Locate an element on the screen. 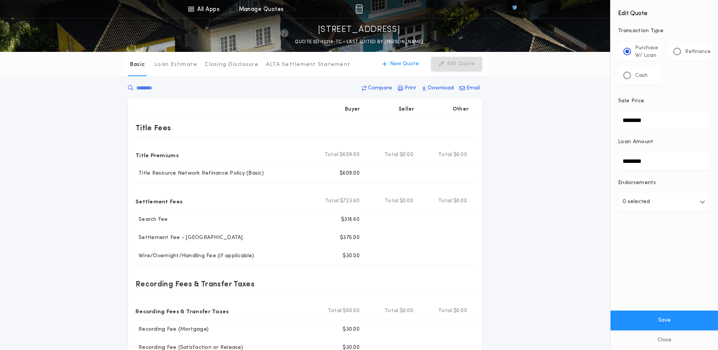 This screenshot has width=718, height=350. p: Search Fee is located at coordinates (152, 220).